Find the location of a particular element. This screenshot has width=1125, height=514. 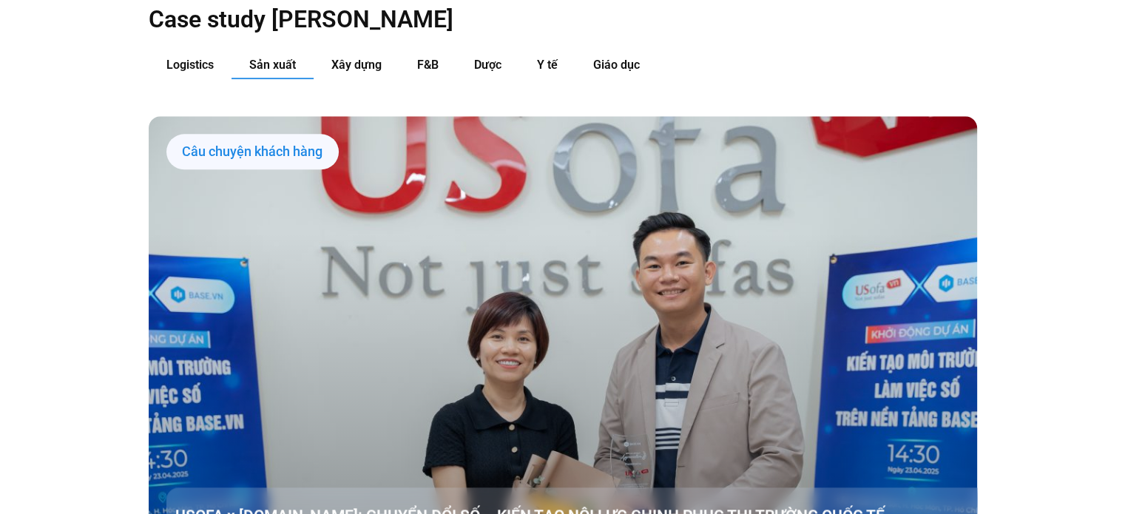

span: Y tế is located at coordinates (547, 64).